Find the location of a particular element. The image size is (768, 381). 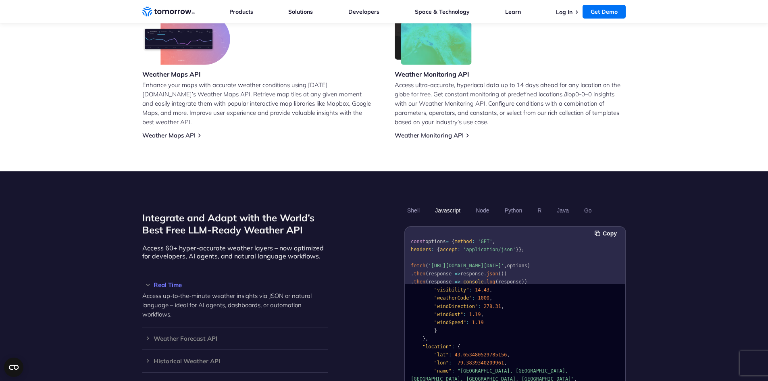

a: Home link is located at coordinates (169, 12).